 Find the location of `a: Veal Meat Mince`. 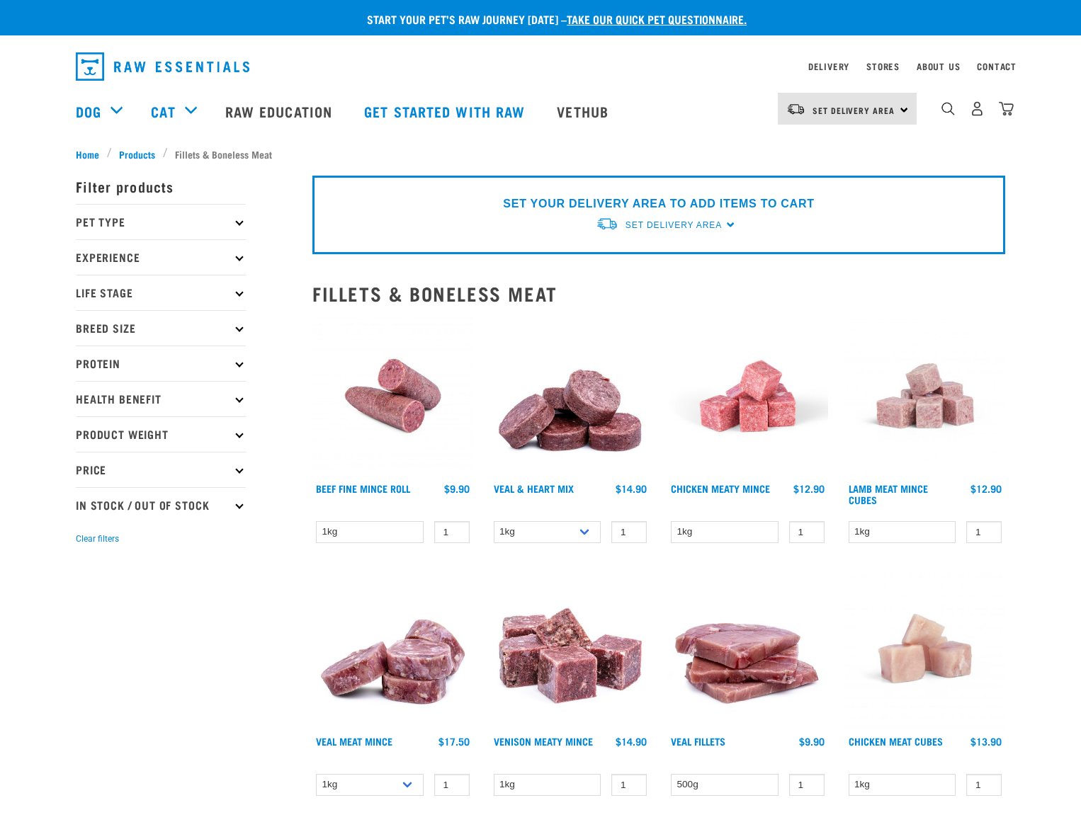

a: Veal Meat Mince is located at coordinates (354, 741).